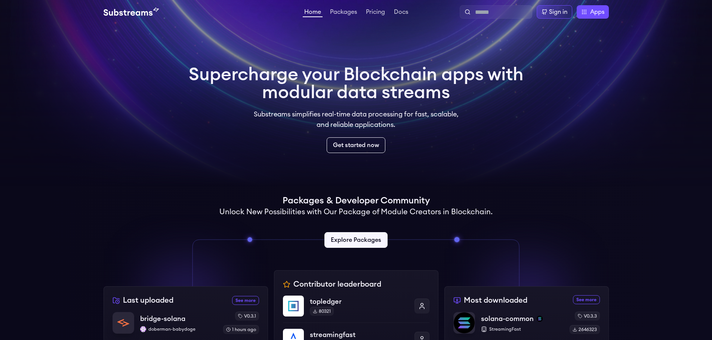  I want to click on a: Get started now, so click(356, 145).